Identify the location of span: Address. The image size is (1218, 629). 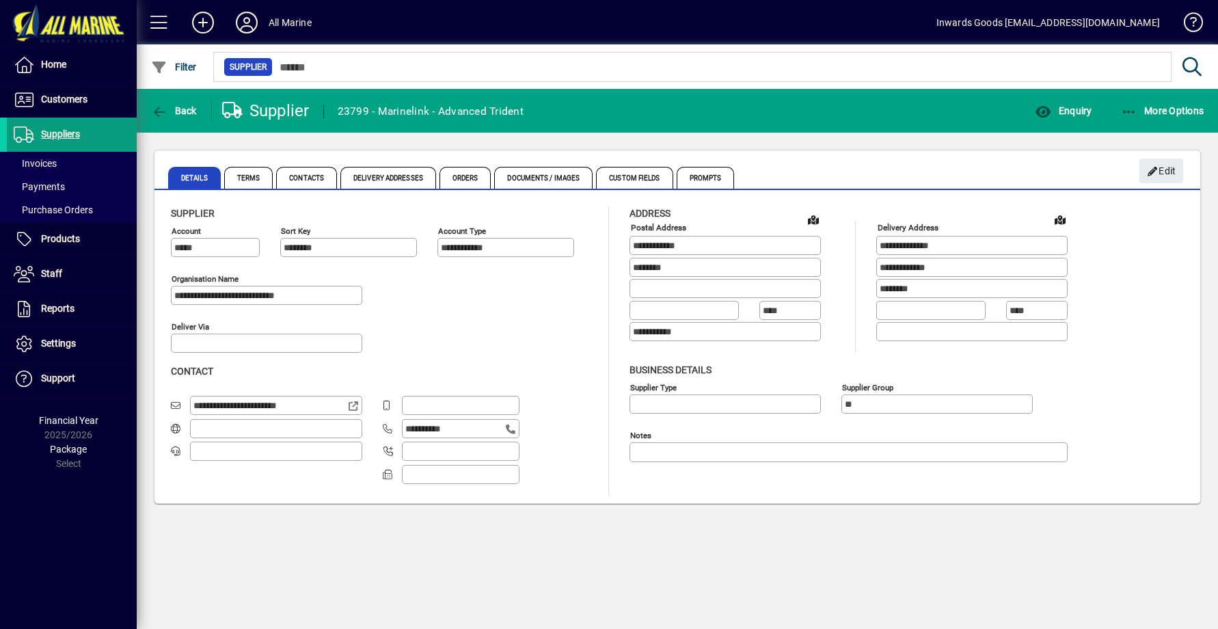
(650, 213).